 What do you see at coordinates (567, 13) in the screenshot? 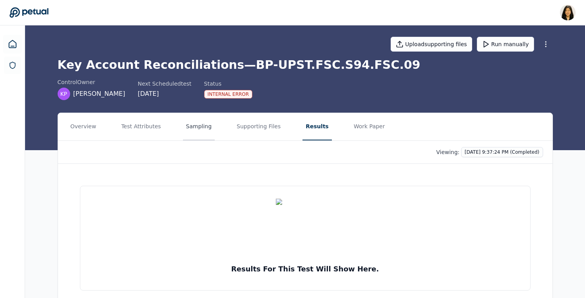
I see `img: Renee Park` at bounding box center [567, 13].